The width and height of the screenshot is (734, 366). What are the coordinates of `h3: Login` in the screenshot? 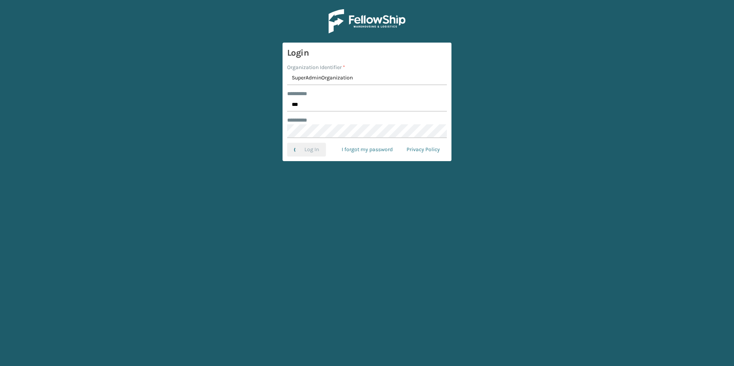 It's located at (367, 53).